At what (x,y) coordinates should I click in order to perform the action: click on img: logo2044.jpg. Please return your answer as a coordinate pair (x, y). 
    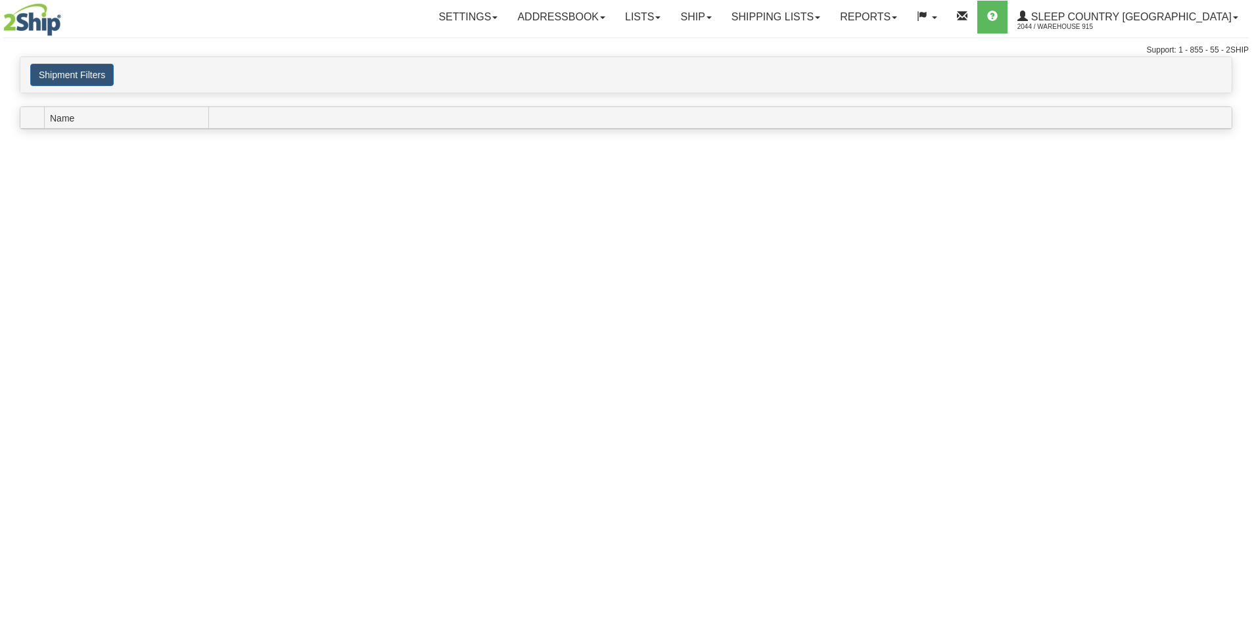
    Looking at the image, I should click on (32, 20).